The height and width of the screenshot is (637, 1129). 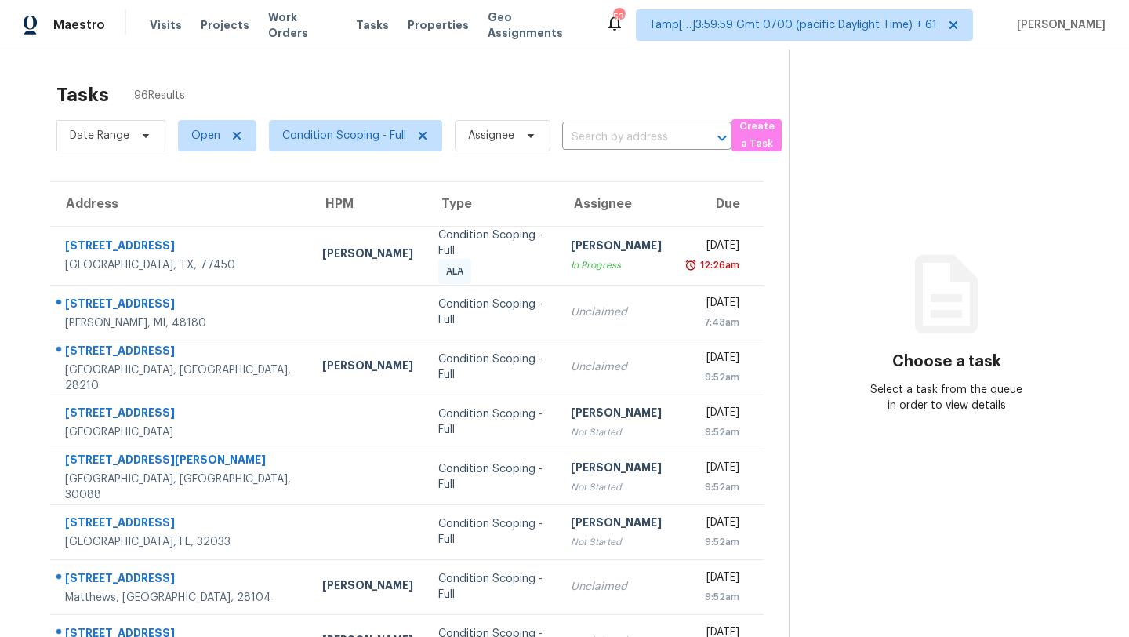 What do you see at coordinates (616, 204) in the screenshot?
I see `th: Assignee` at bounding box center [616, 204].